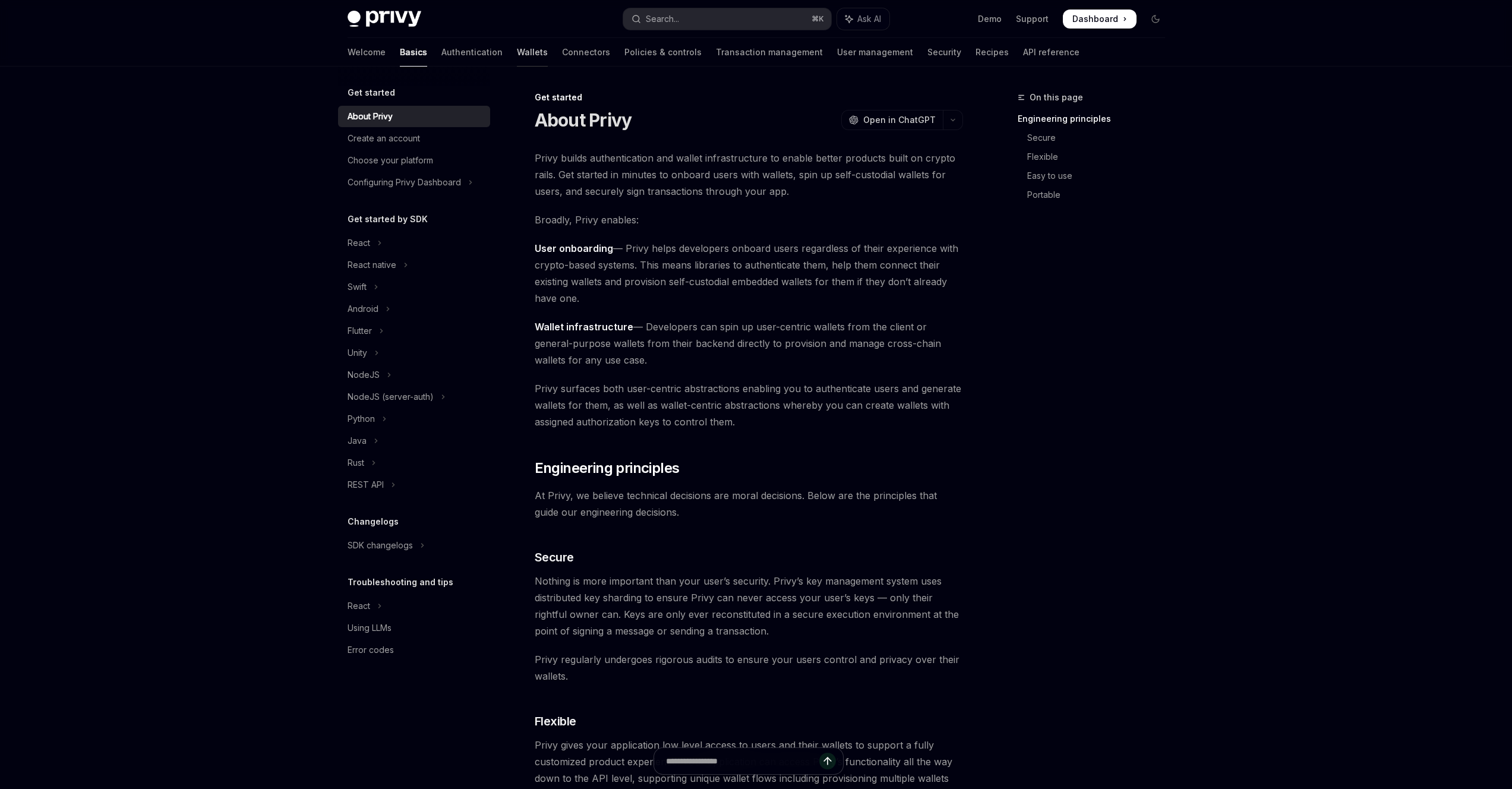 This screenshot has height=789, width=1512. I want to click on div: Android, so click(363, 309).